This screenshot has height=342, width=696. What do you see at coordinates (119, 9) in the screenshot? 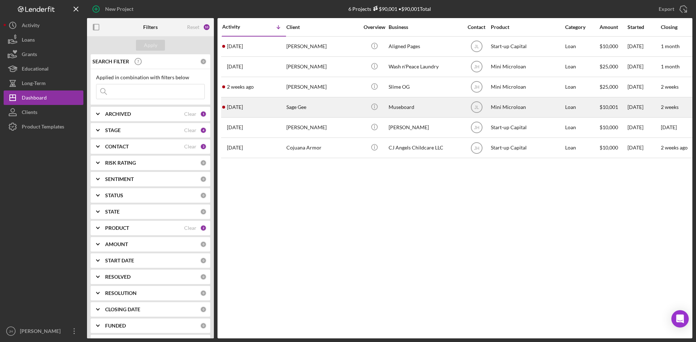
I see `div: New Project` at bounding box center [119, 9].